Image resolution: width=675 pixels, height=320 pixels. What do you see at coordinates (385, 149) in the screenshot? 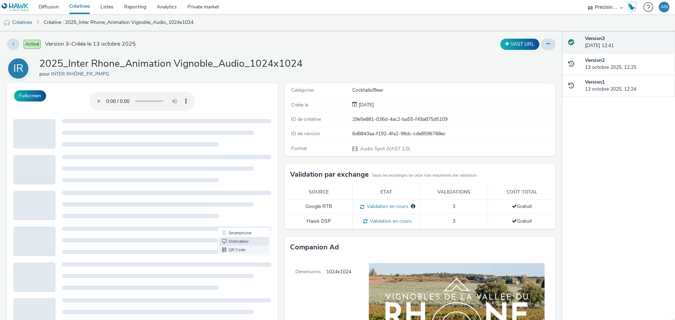
I see `span: Audio Spot (VAST 2.0)` at bounding box center [385, 149].